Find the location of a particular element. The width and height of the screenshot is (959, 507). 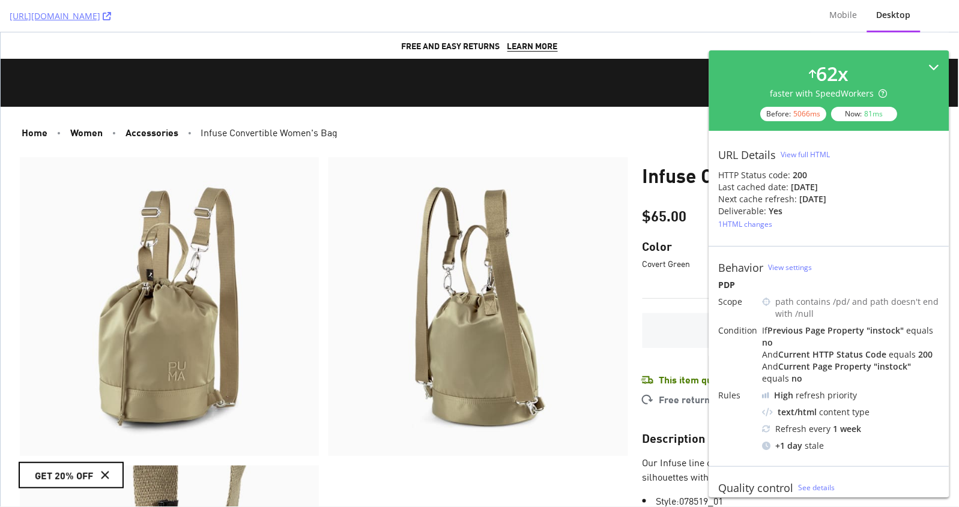

p: Color is located at coordinates (790, 214).